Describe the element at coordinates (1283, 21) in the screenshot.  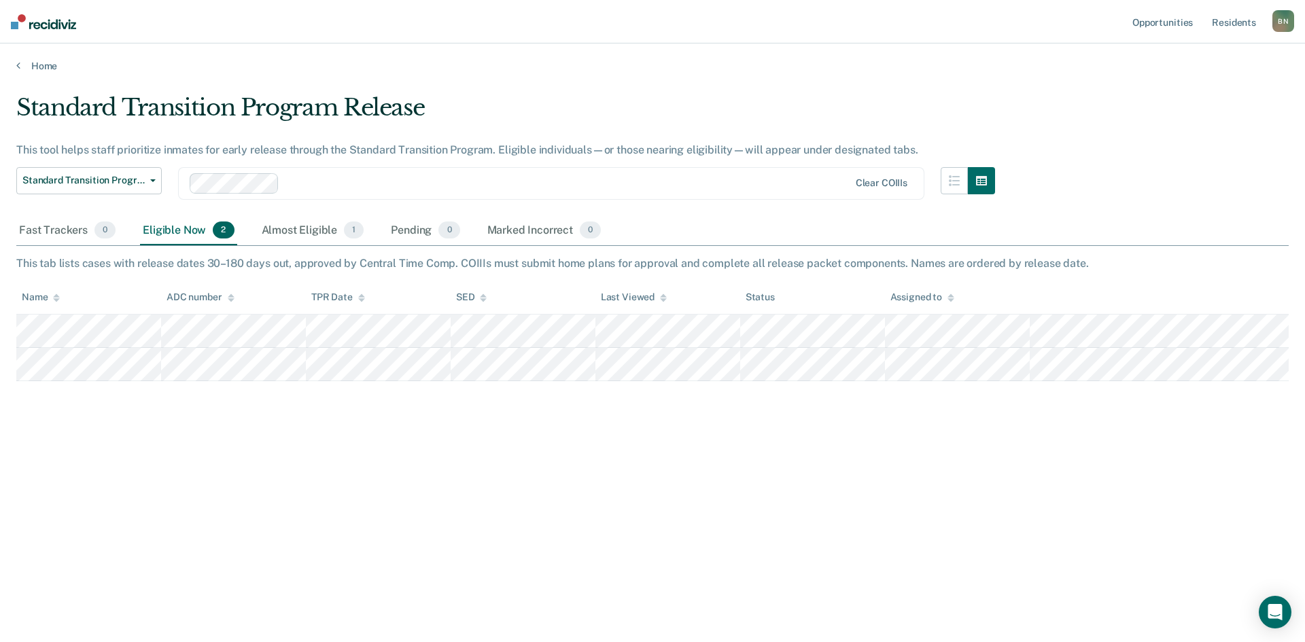
I see `div: B N` at that location.